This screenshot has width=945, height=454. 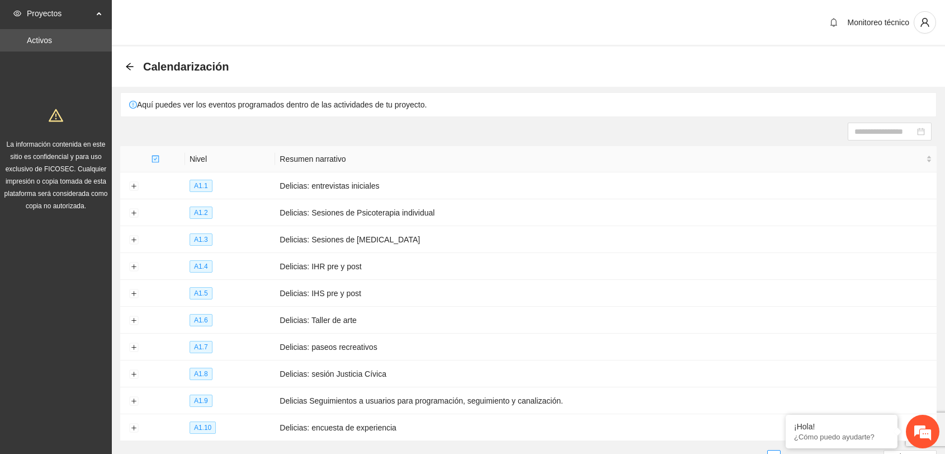 I want to click on button: user, so click(x=925, y=22).